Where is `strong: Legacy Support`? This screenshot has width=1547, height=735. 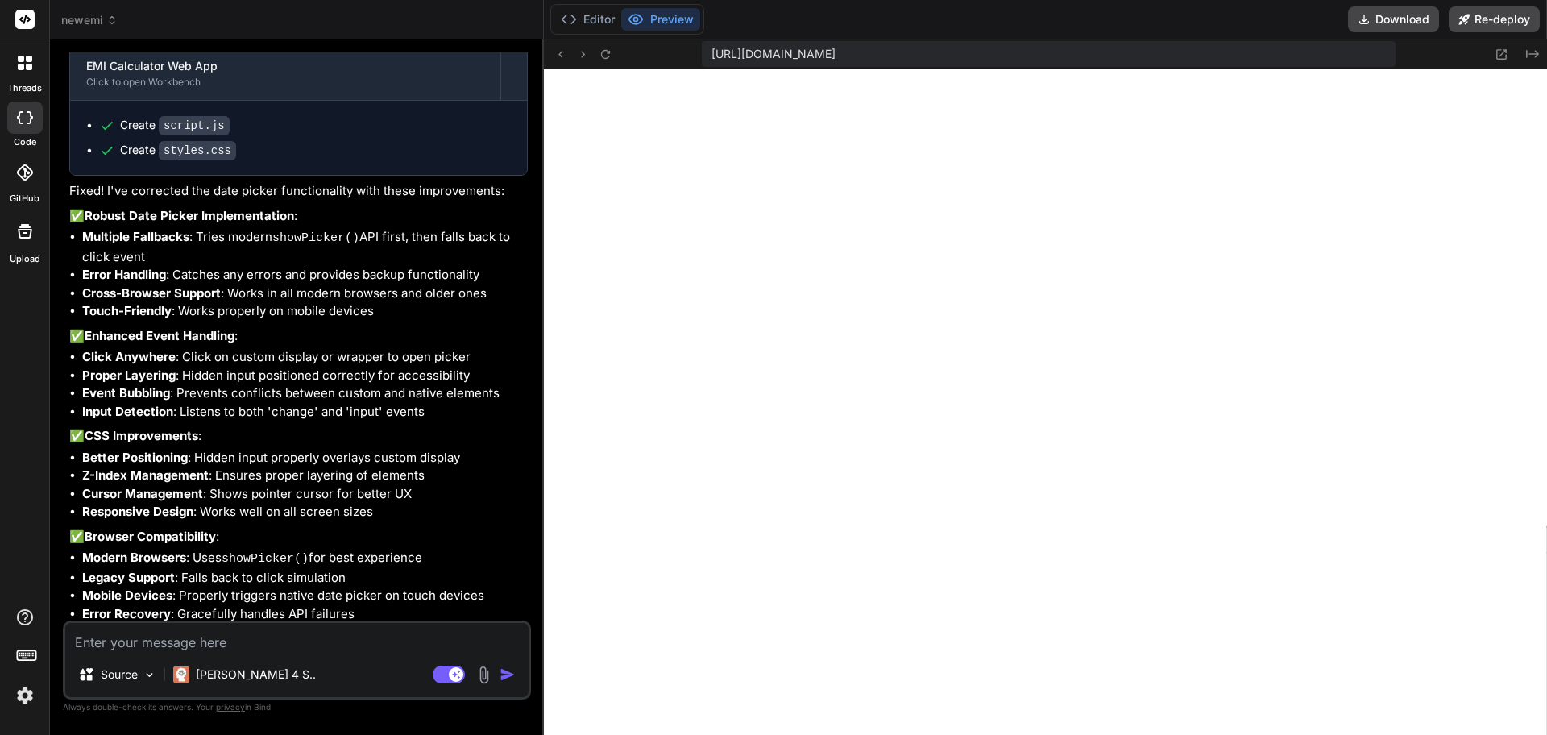
strong: Legacy Support is located at coordinates (128, 577).